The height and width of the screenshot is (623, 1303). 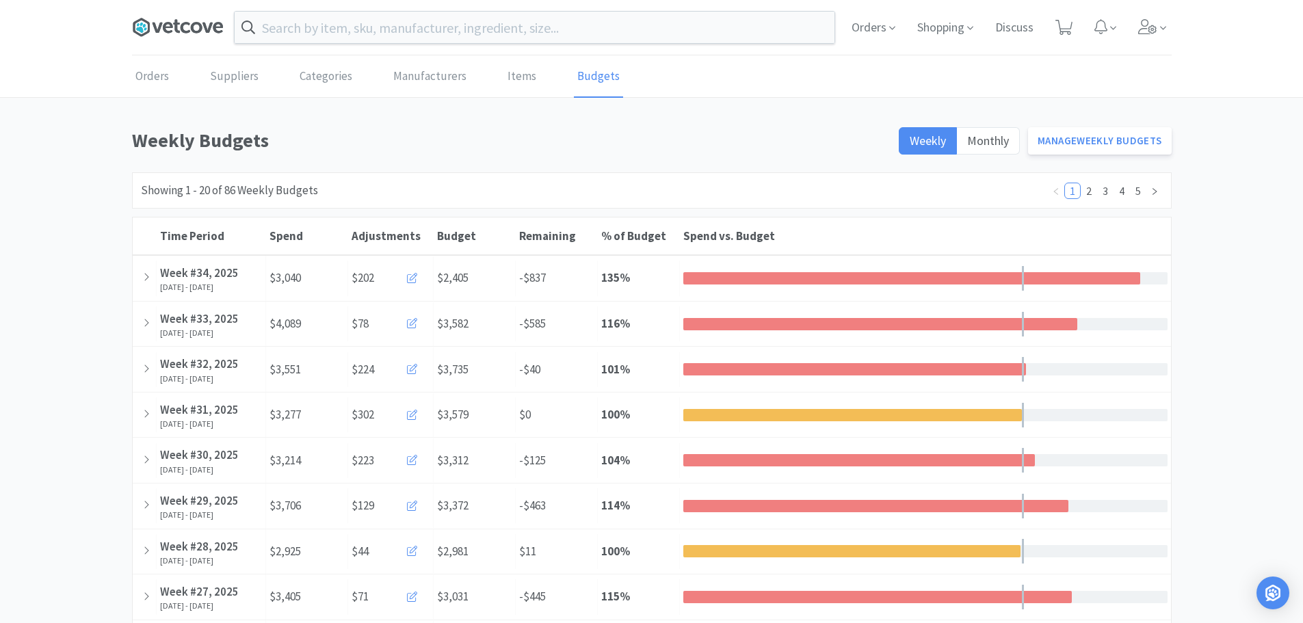 I want to click on strong: 101 %, so click(x=616, y=369).